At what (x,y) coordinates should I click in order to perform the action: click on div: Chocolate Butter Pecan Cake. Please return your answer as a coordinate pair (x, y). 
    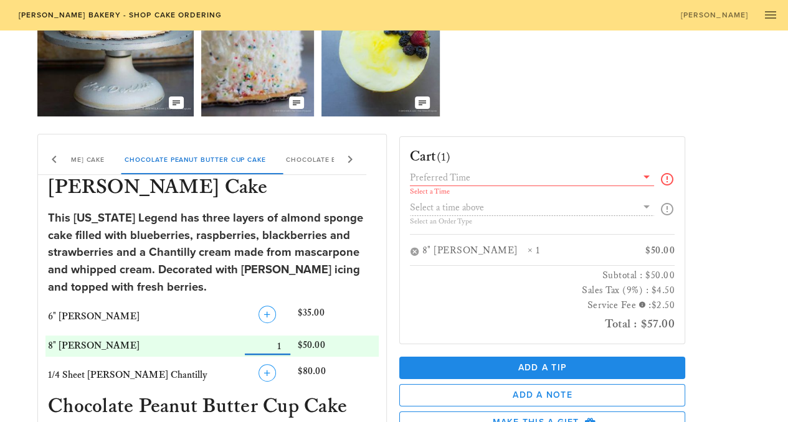
    Looking at the image, I should click on (346, 159).